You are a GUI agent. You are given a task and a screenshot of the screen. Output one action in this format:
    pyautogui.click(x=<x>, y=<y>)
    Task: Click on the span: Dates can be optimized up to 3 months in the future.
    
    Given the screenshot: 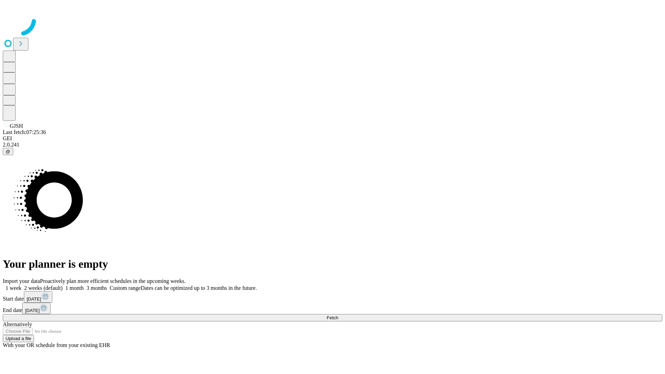 What is the action you would take?
    pyautogui.click(x=199, y=288)
    